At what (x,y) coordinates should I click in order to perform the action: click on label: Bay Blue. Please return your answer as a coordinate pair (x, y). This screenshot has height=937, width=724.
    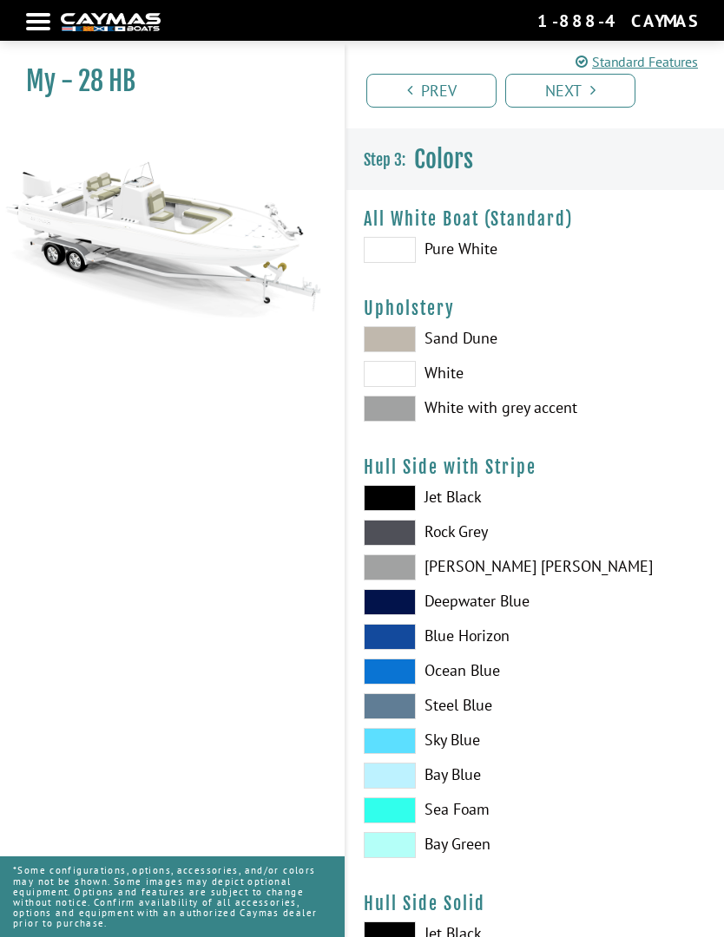
    Looking at the image, I should click on (534, 776).